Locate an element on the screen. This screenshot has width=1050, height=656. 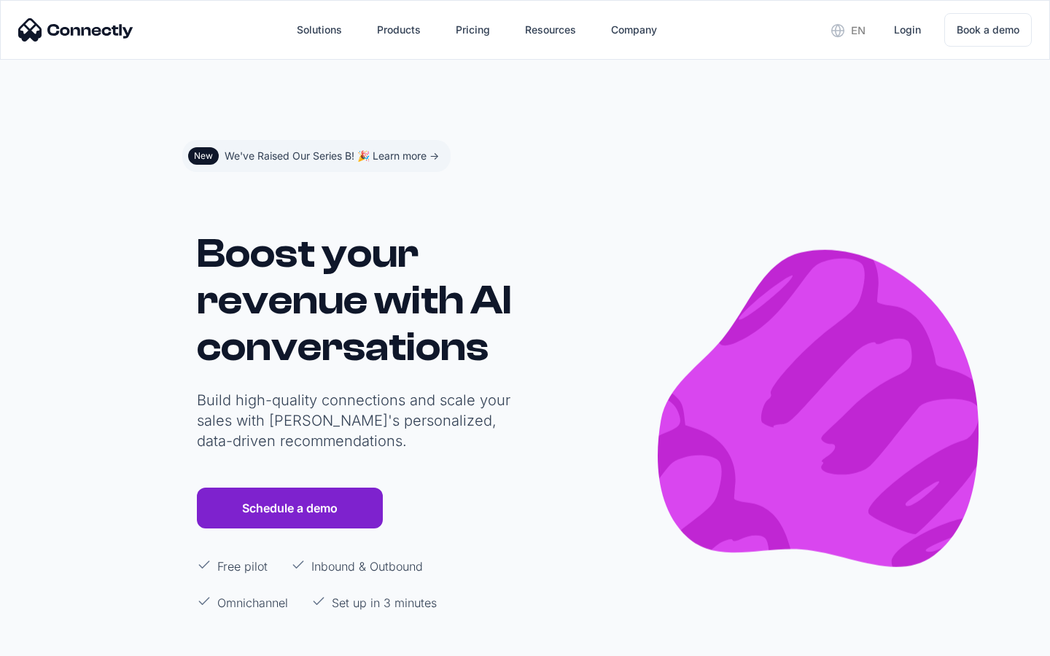
img: Connectly Logo is located at coordinates (76, 30).